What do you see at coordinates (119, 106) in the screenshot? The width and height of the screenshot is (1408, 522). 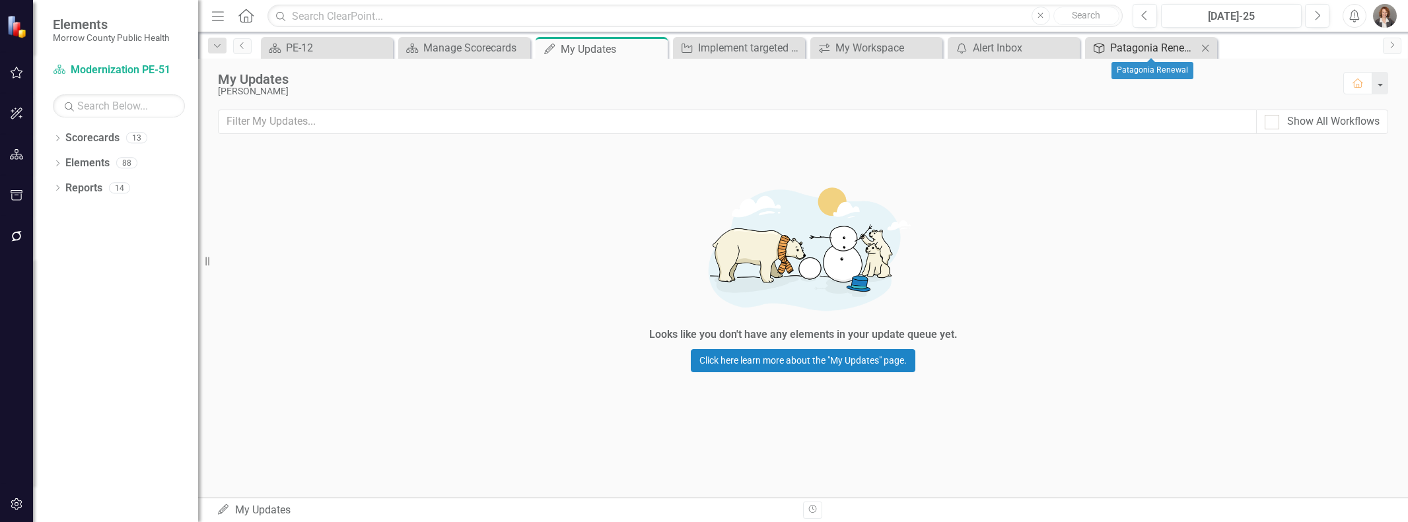 I see `input: Search Below...` at bounding box center [119, 106].